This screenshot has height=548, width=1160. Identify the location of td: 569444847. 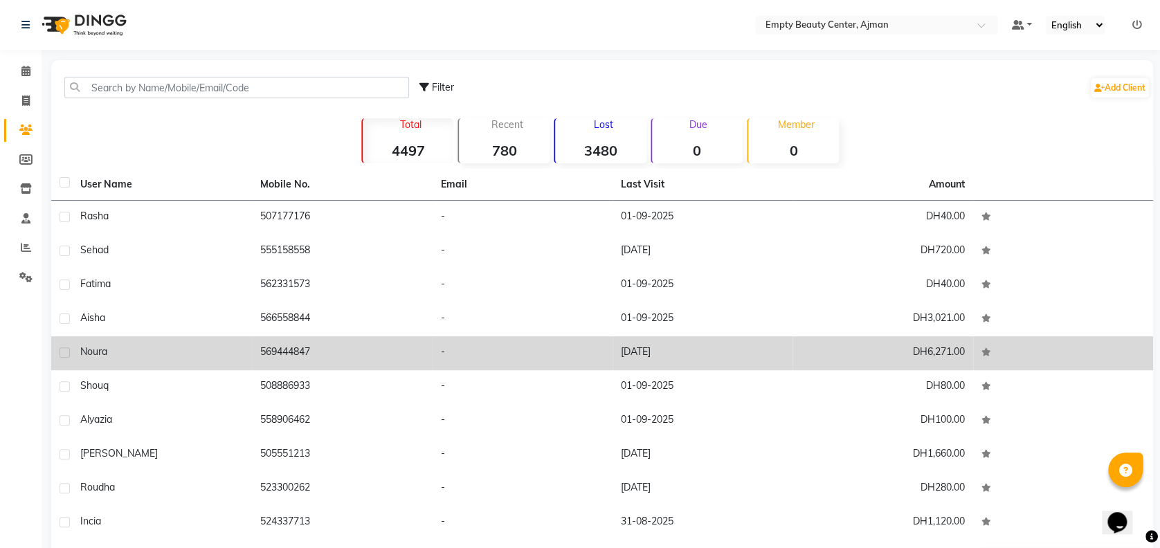
(342, 353).